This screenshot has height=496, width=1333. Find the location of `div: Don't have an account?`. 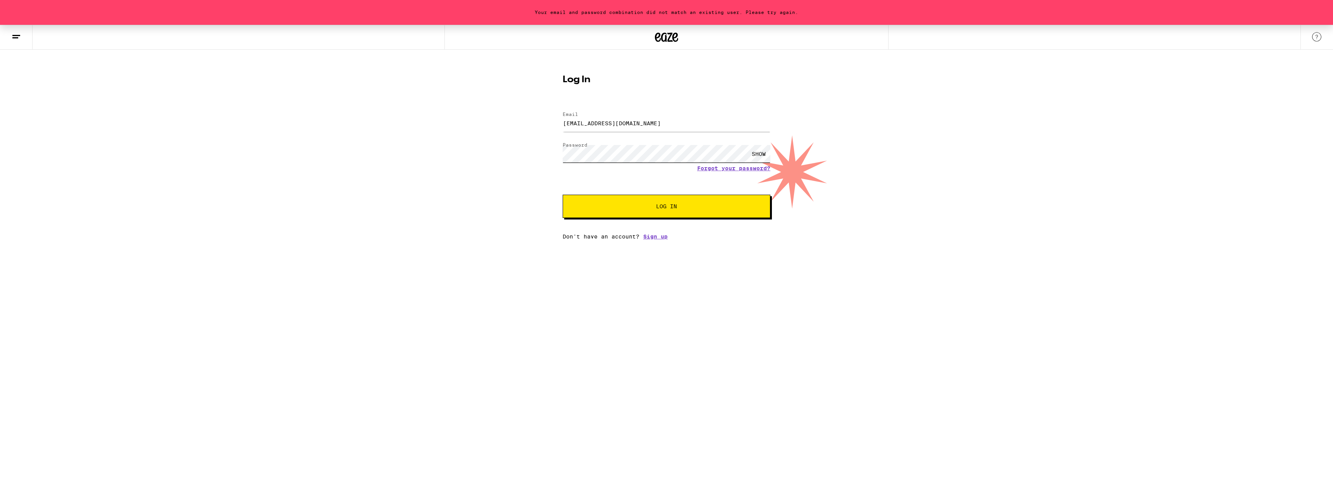

div: Don't have an account? is located at coordinates (666, 236).